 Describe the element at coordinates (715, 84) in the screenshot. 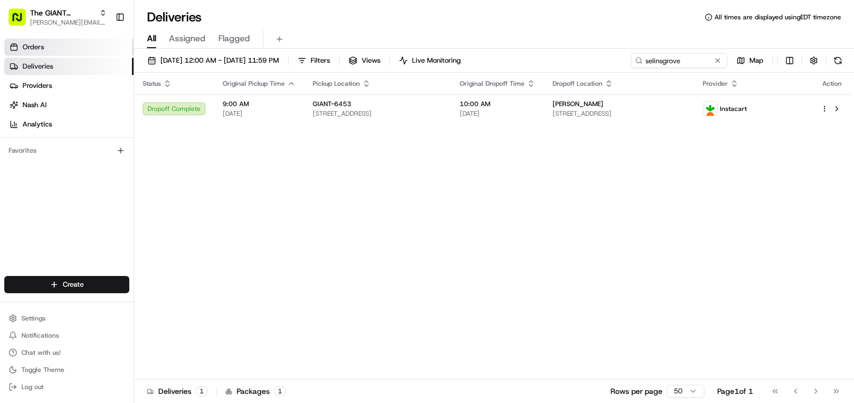

I see `span: Provider` at that location.